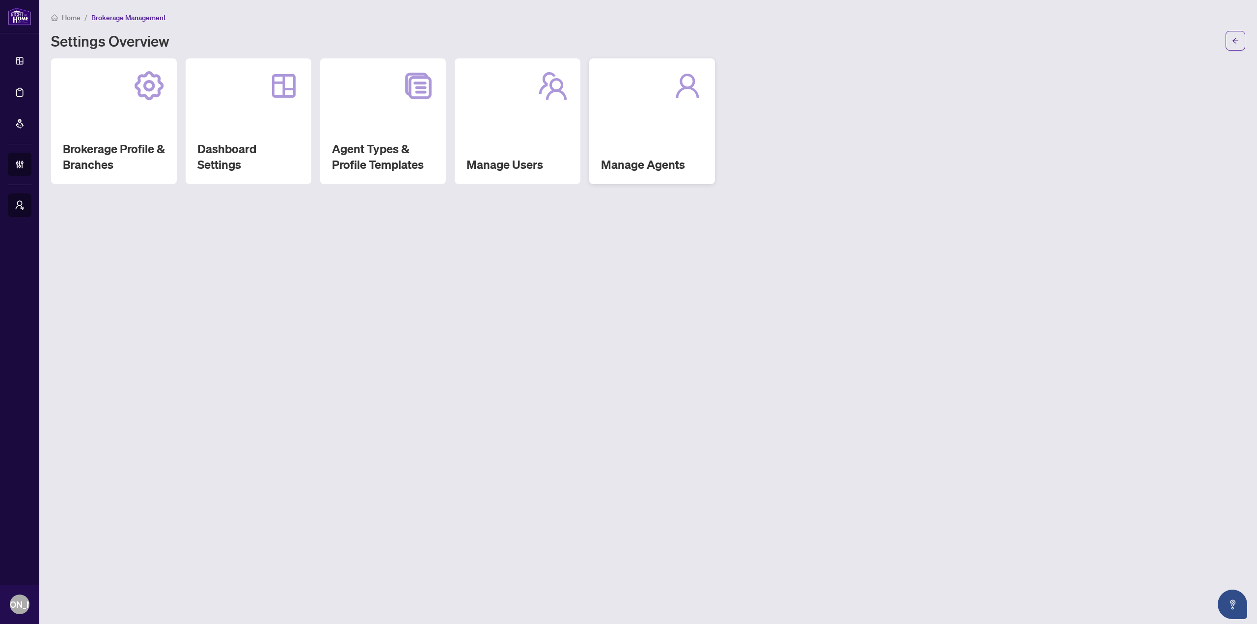  Describe the element at coordinates (71, 18) in the screenshot. I see `span: Home` at that location.